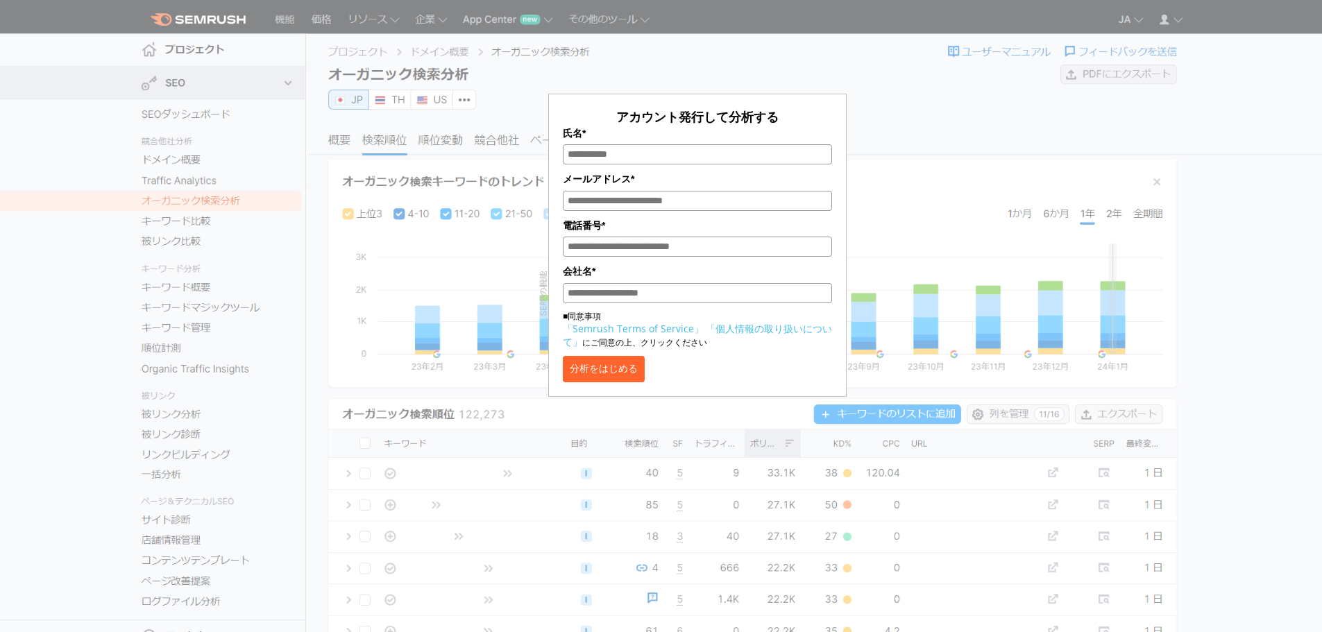 This screenshot has width=1322, height=632. I want to click on label: 電話番号*, so click(697, 226).